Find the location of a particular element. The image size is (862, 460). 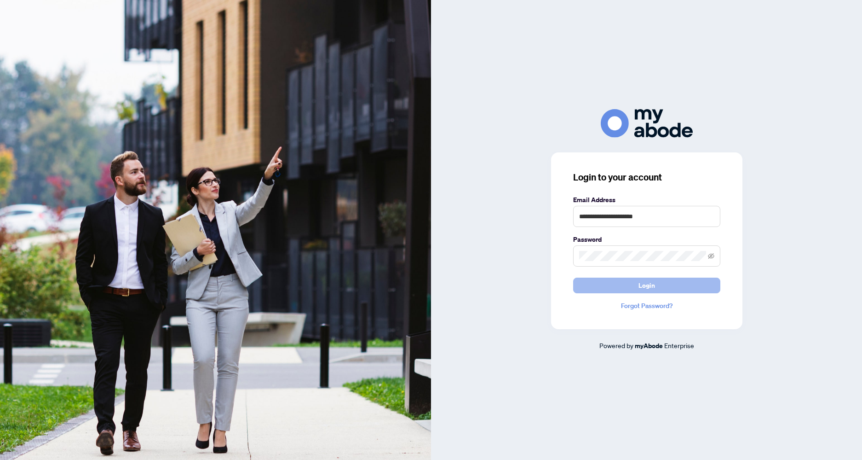

label: Password is located at coordinates (647, 239).